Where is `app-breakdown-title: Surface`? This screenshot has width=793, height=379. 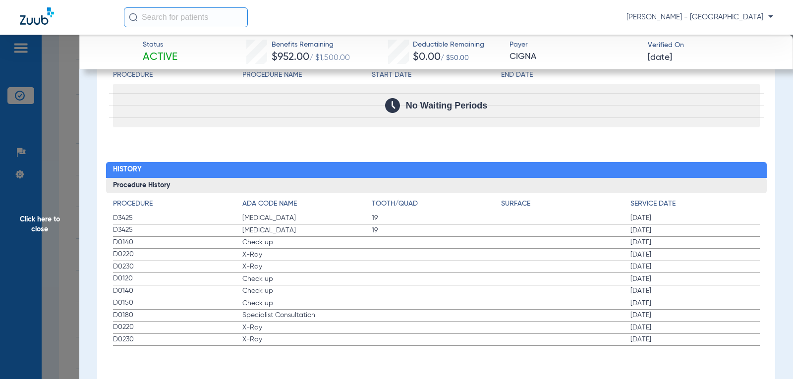 app-breakdown-title: Surface is located at coordinates (566, 206).